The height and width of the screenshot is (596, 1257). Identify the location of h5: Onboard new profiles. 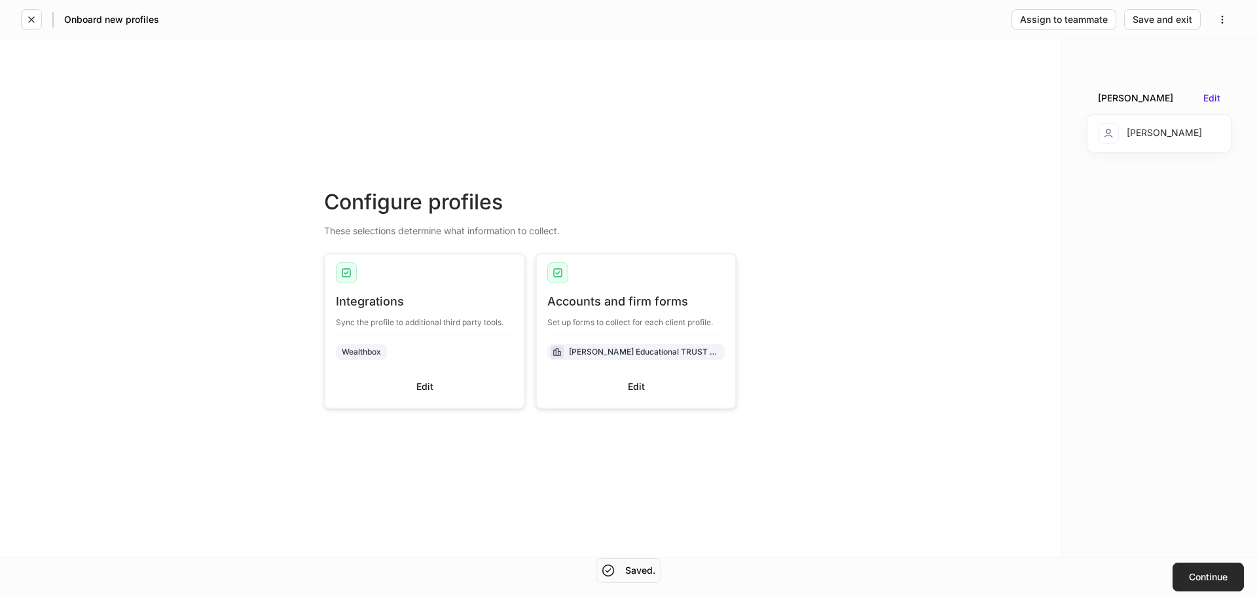
(111, 20).